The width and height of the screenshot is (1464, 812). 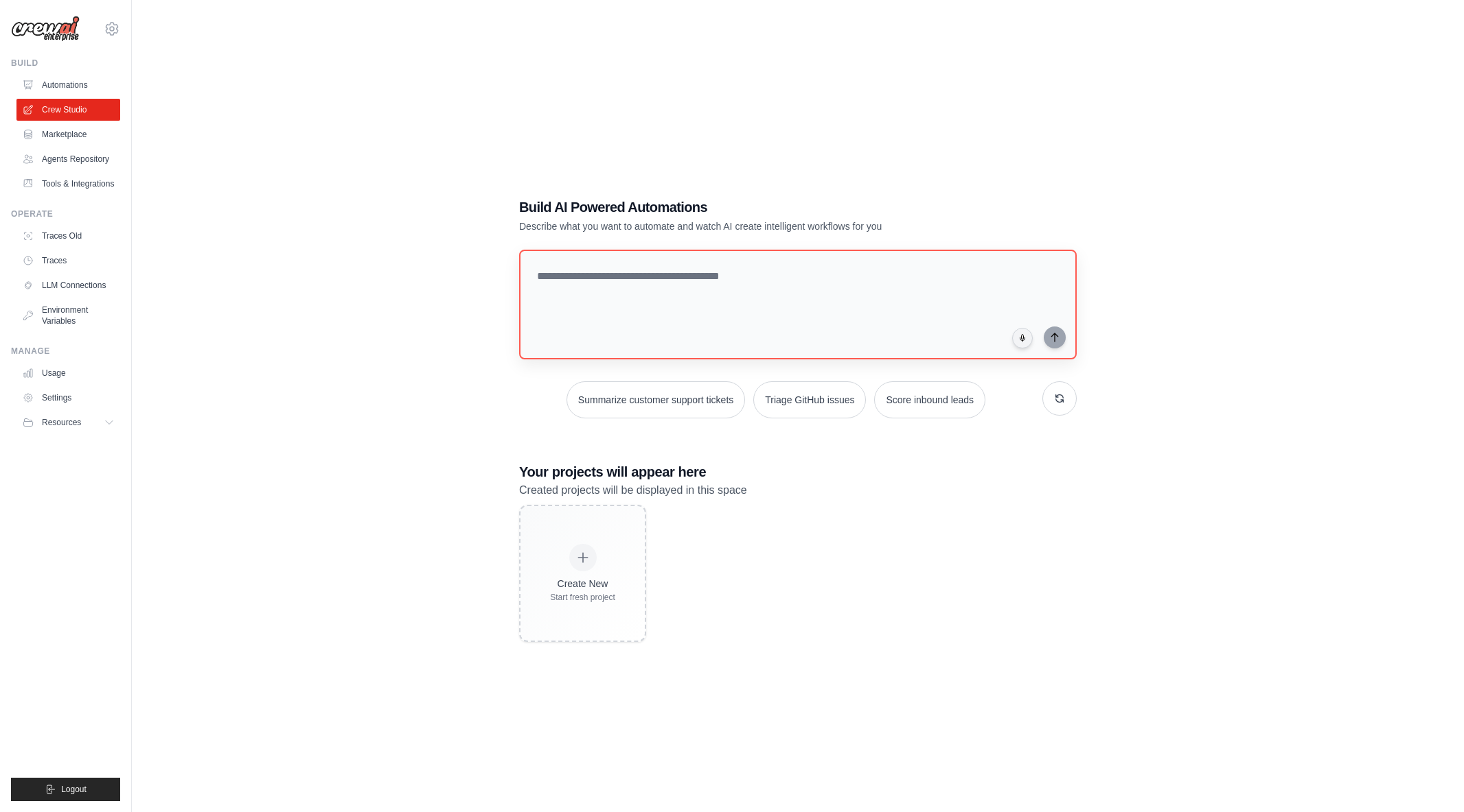 What do you see at coordinates (1429, 779) in the screenshot?
I see `div: Chat Widget` at bounding box center [1429, 779].